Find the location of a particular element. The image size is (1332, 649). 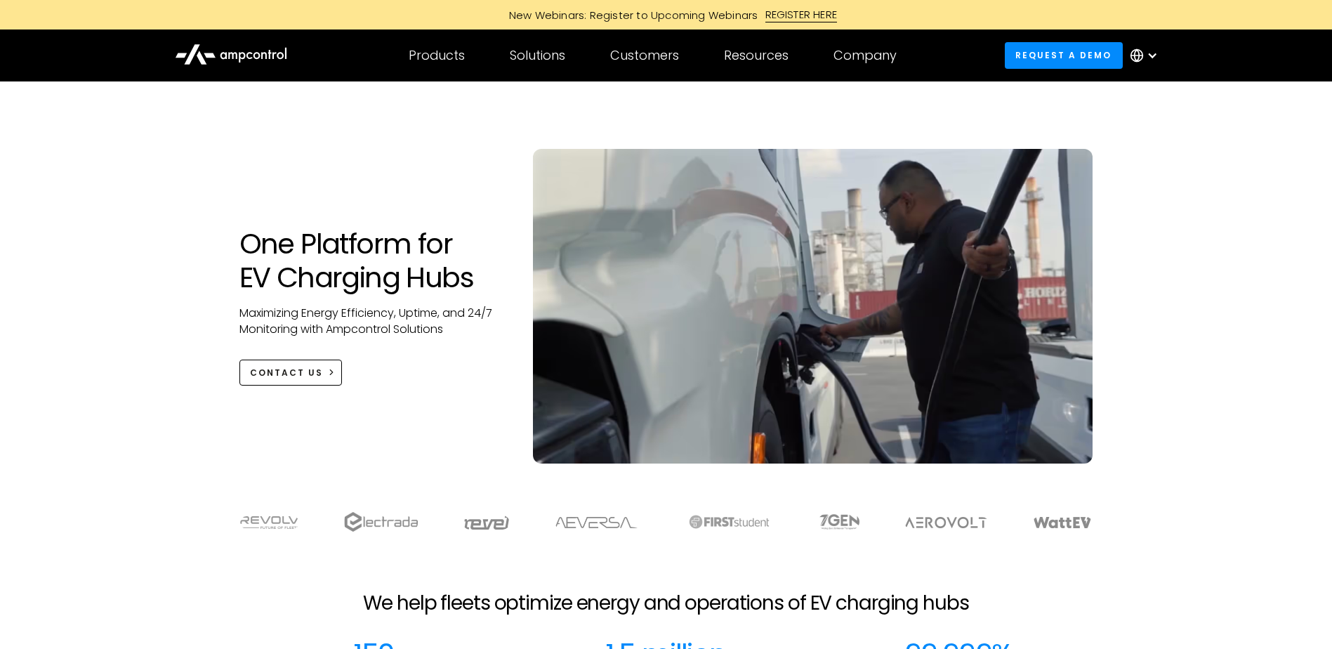

div: REGISTER HERE is located at coordinates (801, 15).